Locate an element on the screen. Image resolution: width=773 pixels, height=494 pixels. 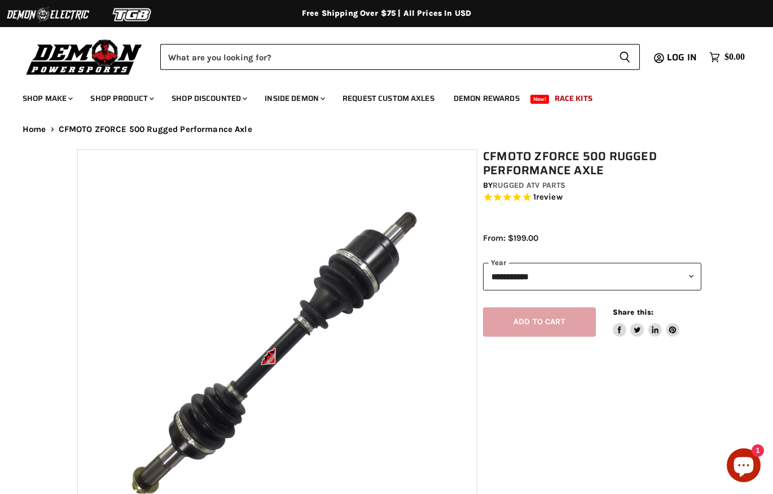
span: CFMOTO ZFORCE 500 Rugged Performance Axle is located at coordinates (155, 129).